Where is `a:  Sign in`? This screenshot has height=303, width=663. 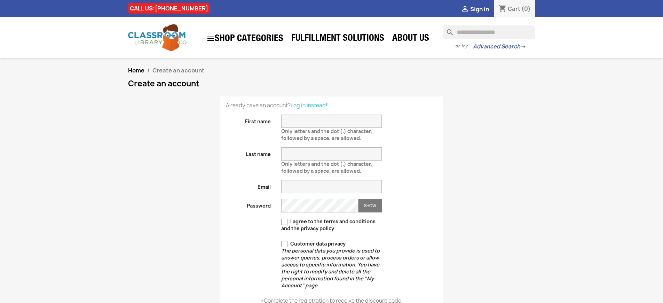 a:  Sign in is located at coordinates (475, 9).